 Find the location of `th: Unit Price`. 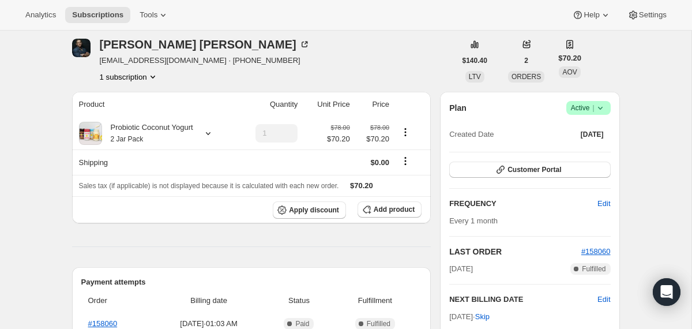

th: Unit Price is located at coordinates (327, 104).